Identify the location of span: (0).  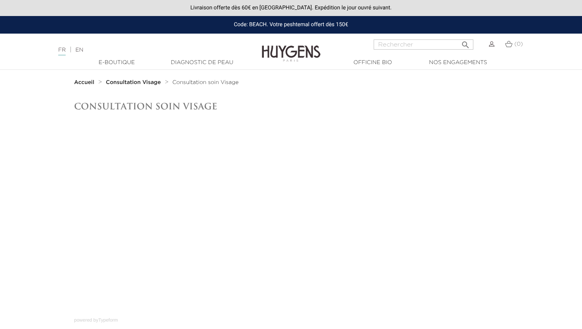
(519, 44).